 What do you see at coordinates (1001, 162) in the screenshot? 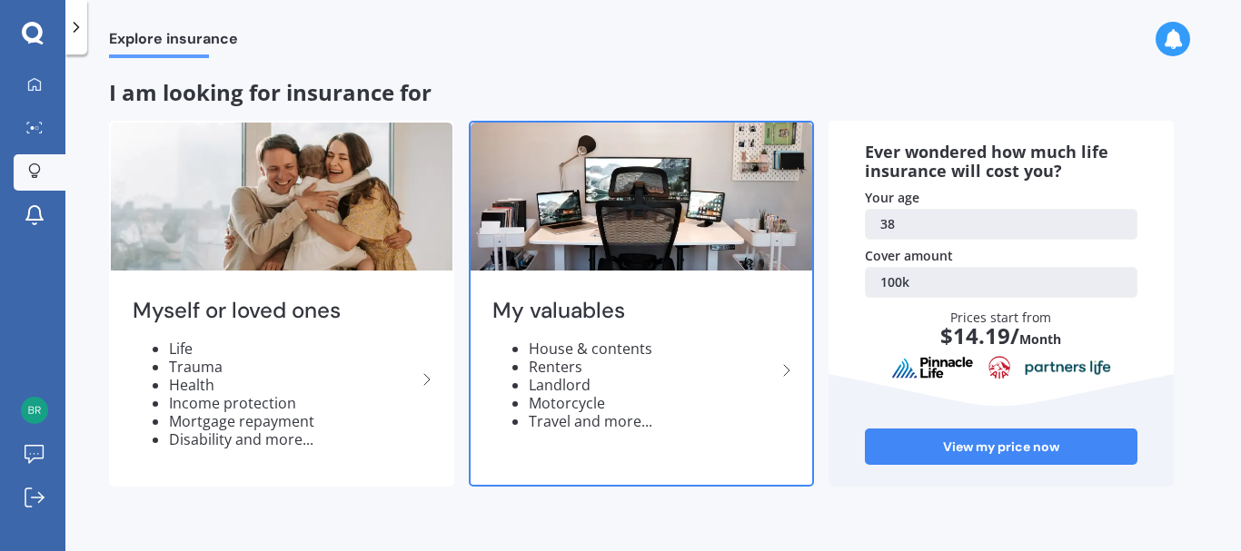
I see `div: Ever wondered how much life insurance will cost you?` at bounding box center [1001, 162].